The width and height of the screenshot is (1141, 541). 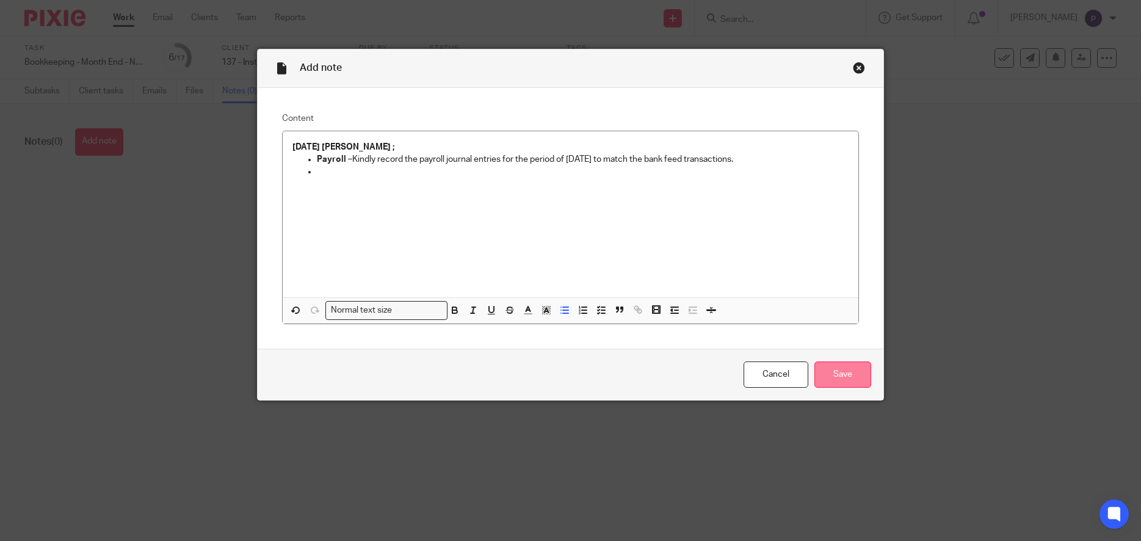 I want to click on div: Close this dialog window, so click(x=859, y=68).